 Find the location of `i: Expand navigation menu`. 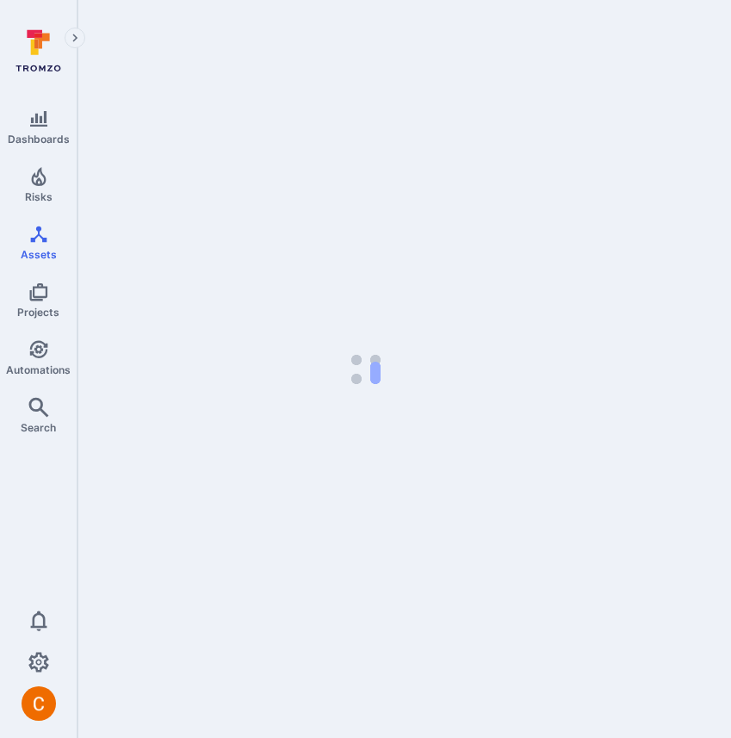

i: Expand navigation menu is located at coordinates (75, 38).